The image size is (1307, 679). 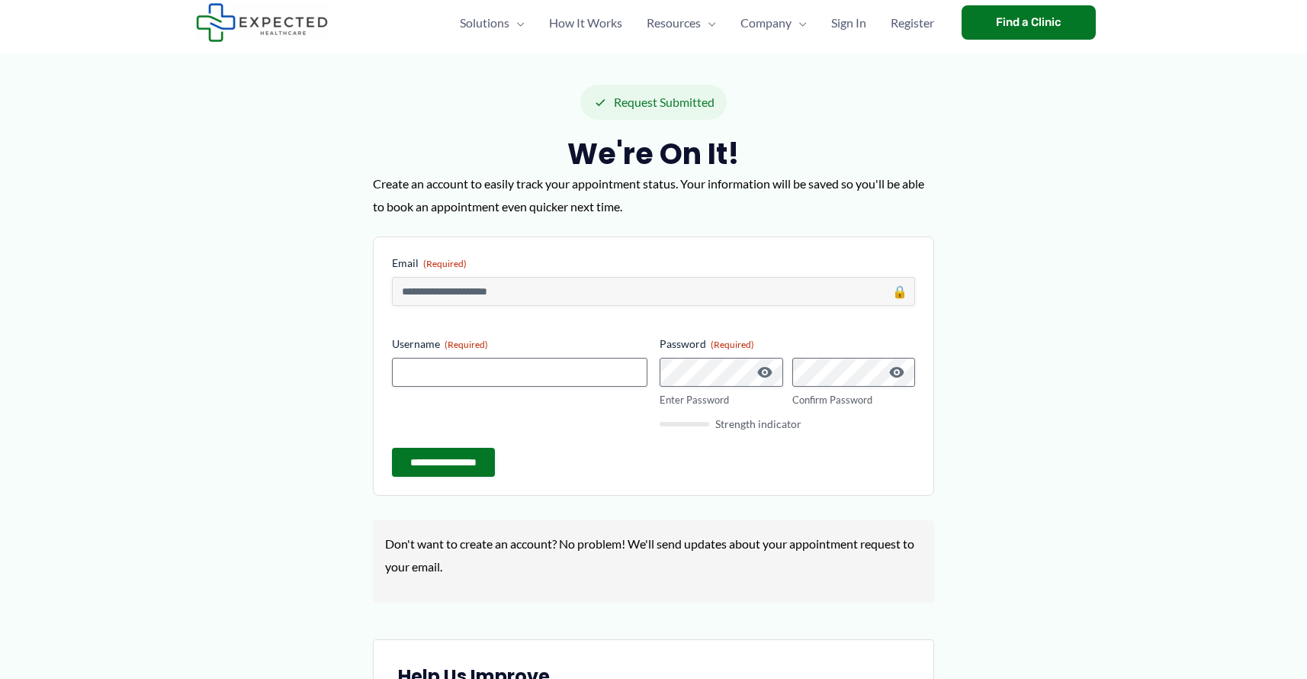 I want to click on img: Expected Healthcare Logo - side, dark font, small, so click(x=262, y=22).